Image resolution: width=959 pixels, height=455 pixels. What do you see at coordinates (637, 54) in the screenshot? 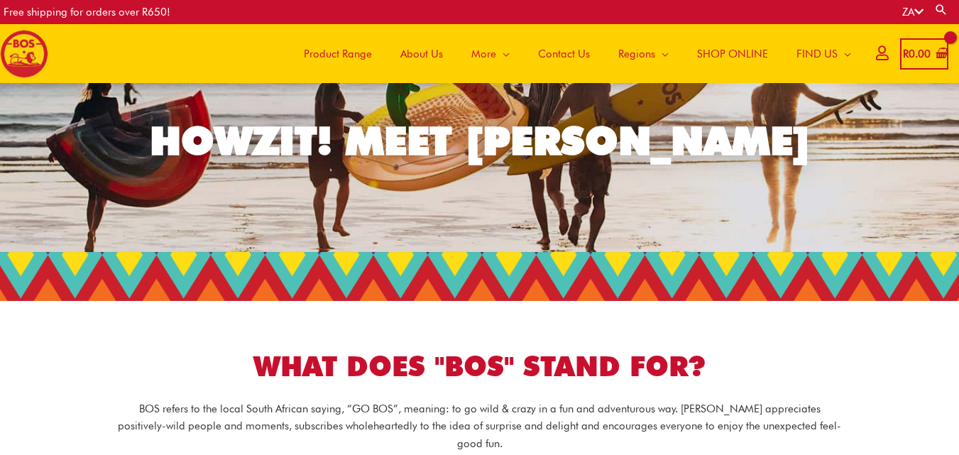
I see `span: Regions` at bounding box center [637, 54].